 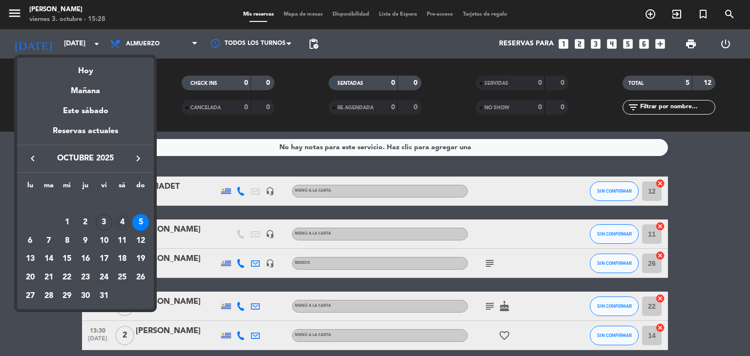 What do you see at coordinates (104, 278) in the screenshot?
I see `td: 24 de octubre de 2025` at bounding box center [104, 278].